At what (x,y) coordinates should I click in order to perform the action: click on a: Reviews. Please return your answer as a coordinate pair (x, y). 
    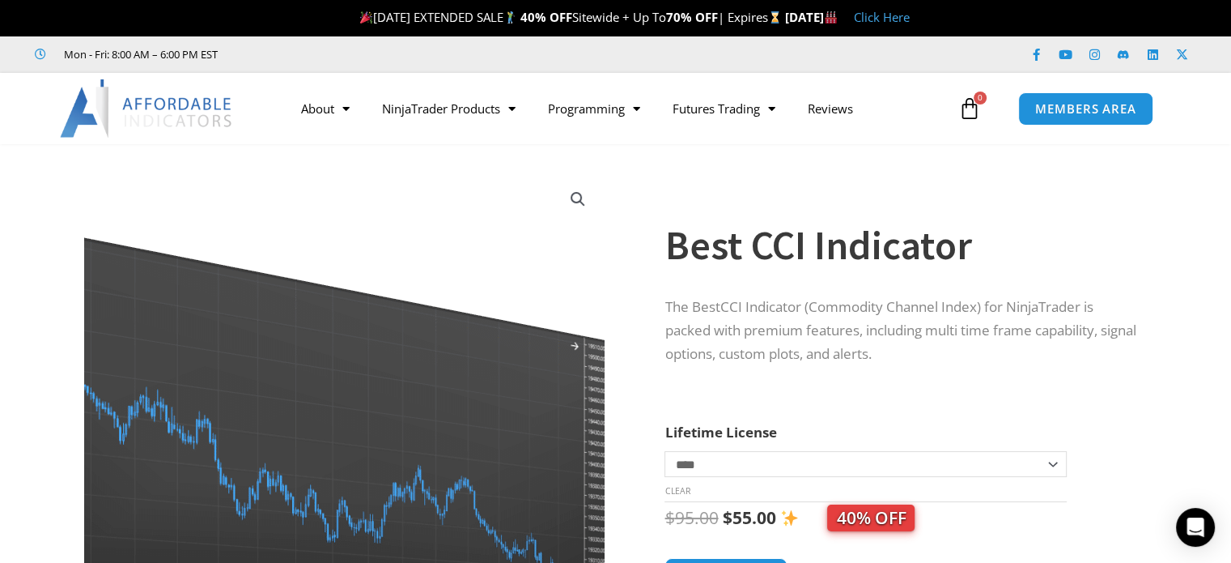
    Looking at the image, I should click on (831, 108).